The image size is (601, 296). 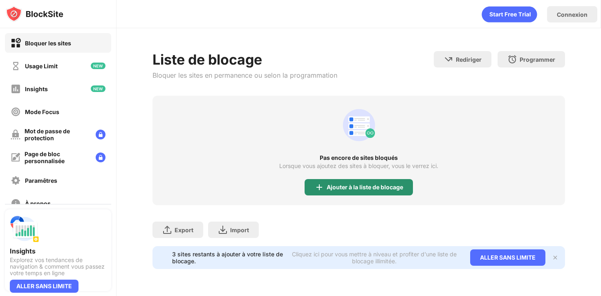 I want to click on div: À propos, so click(x=38, y=203).